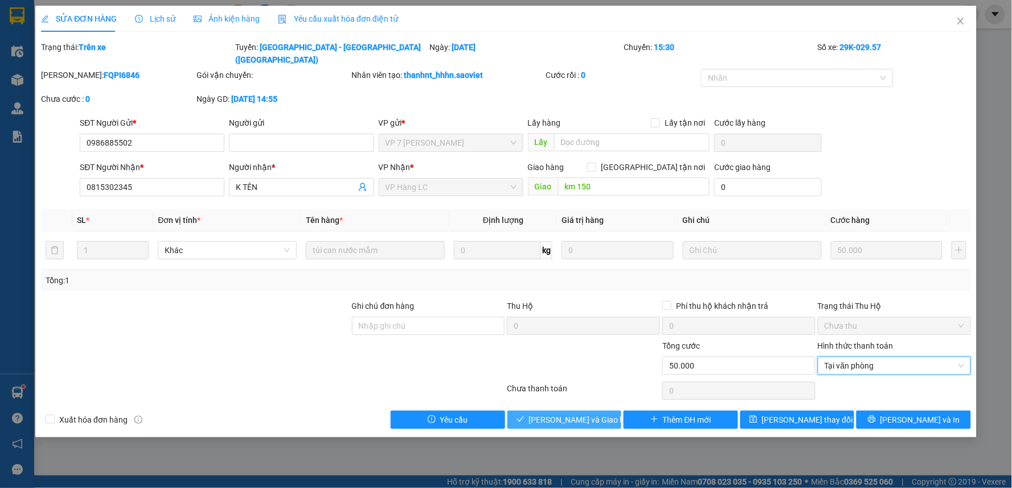 This screenshot has height=488, width=1012. I want to click on b: thanhnt_hhhn.saoviet, so click(444, 75).